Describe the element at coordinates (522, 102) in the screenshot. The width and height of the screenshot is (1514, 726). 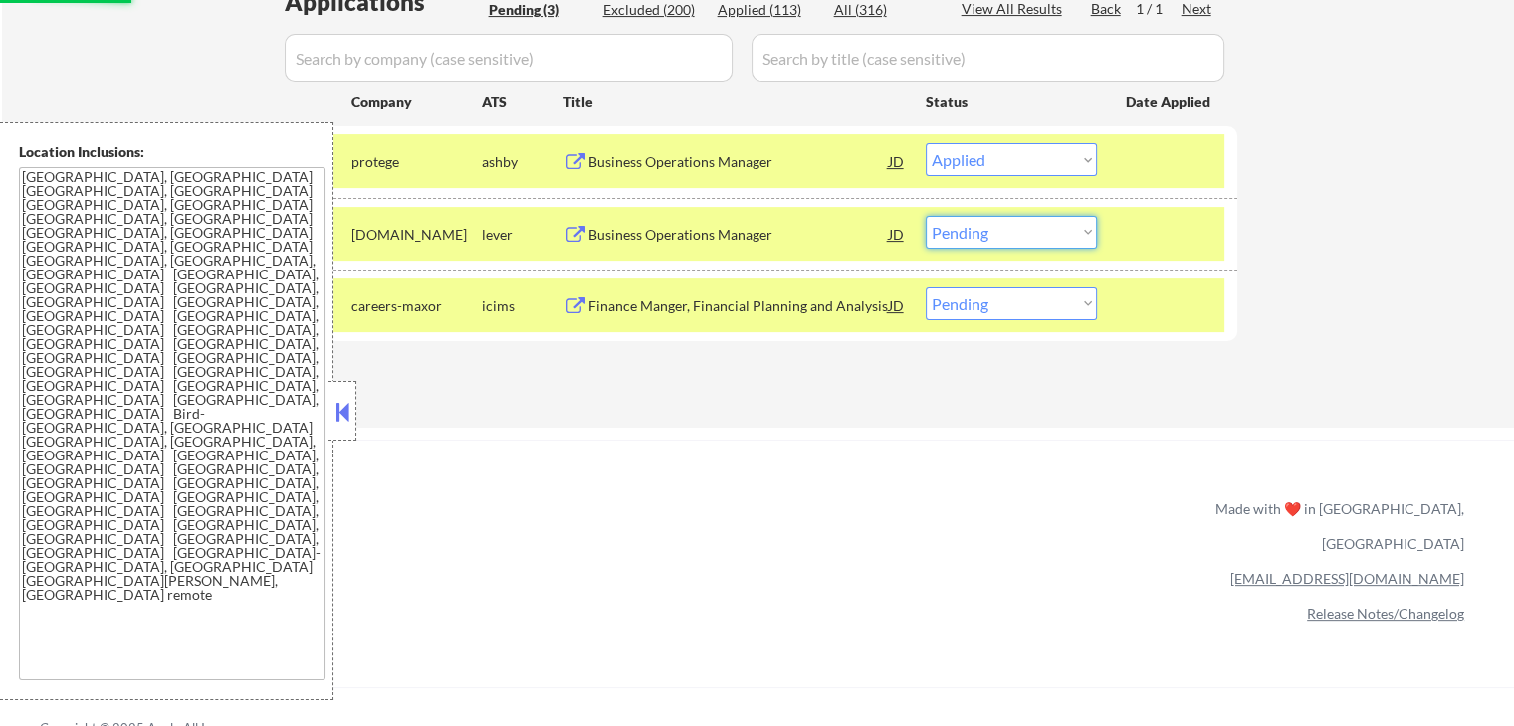
I see `div: ATS` at that location.